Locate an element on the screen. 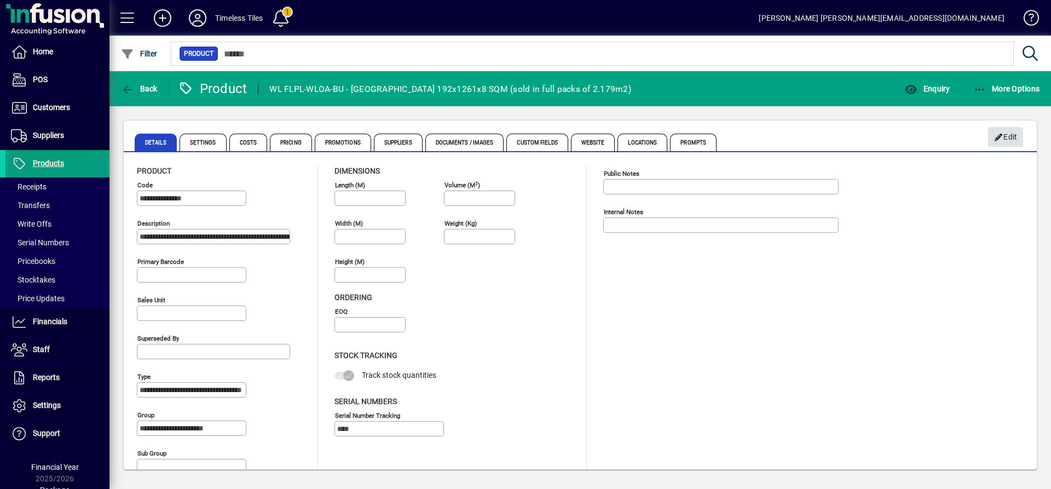 Image resolution: width=1051 pixels, height=489 pixels. button: Enquiry is located at coordinates (927, 89).